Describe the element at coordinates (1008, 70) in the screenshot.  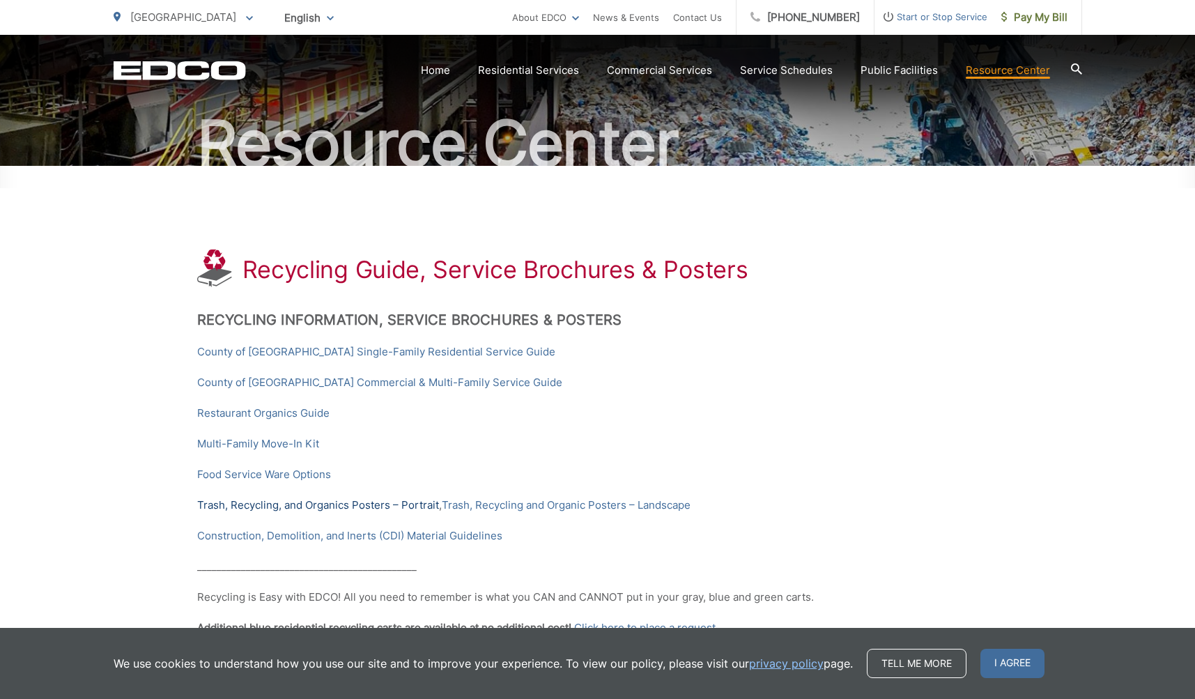
I see `a: Resource Center` at that location.